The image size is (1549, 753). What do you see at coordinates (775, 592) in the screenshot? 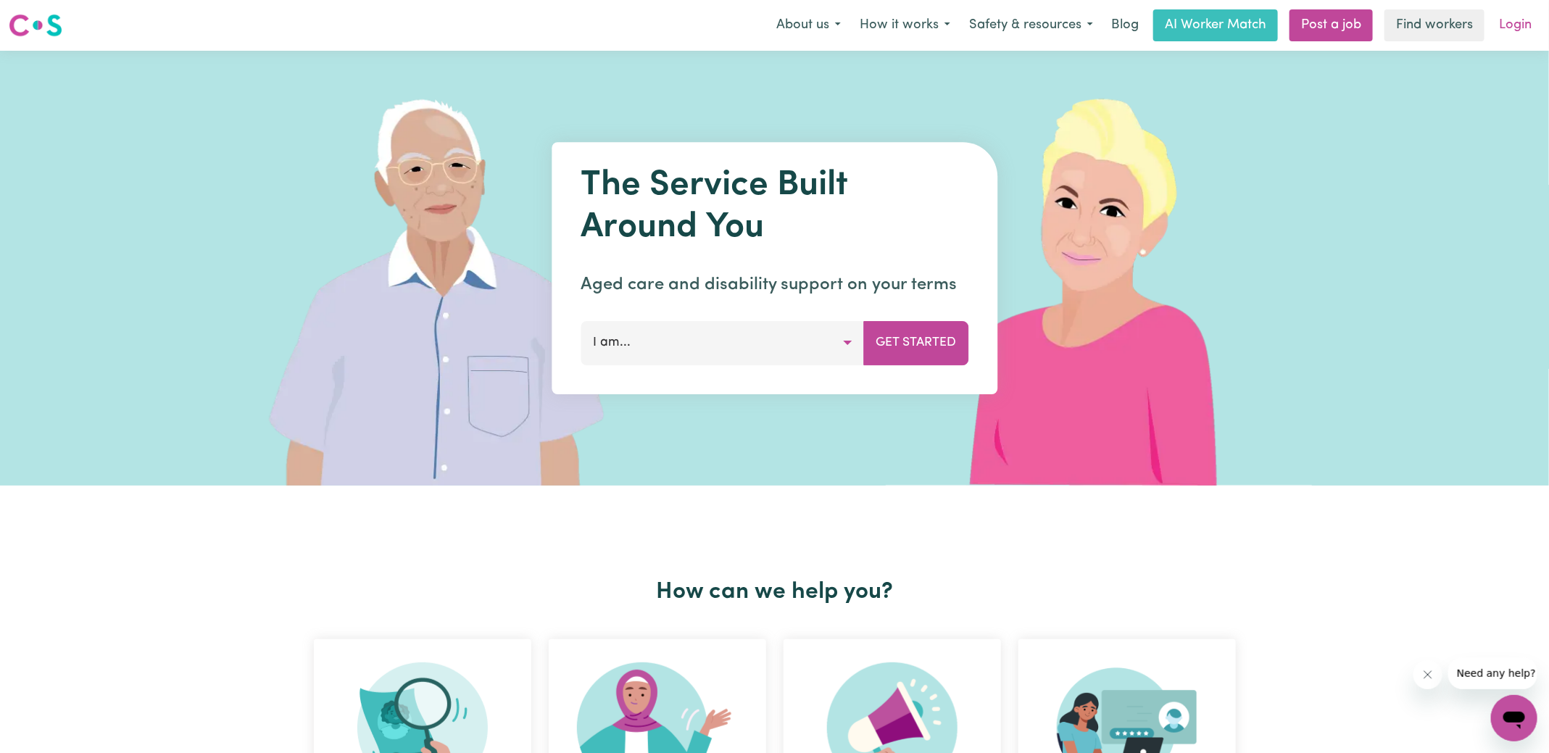
I see `h2: How can we help you?` at bounding box center [775, 592].